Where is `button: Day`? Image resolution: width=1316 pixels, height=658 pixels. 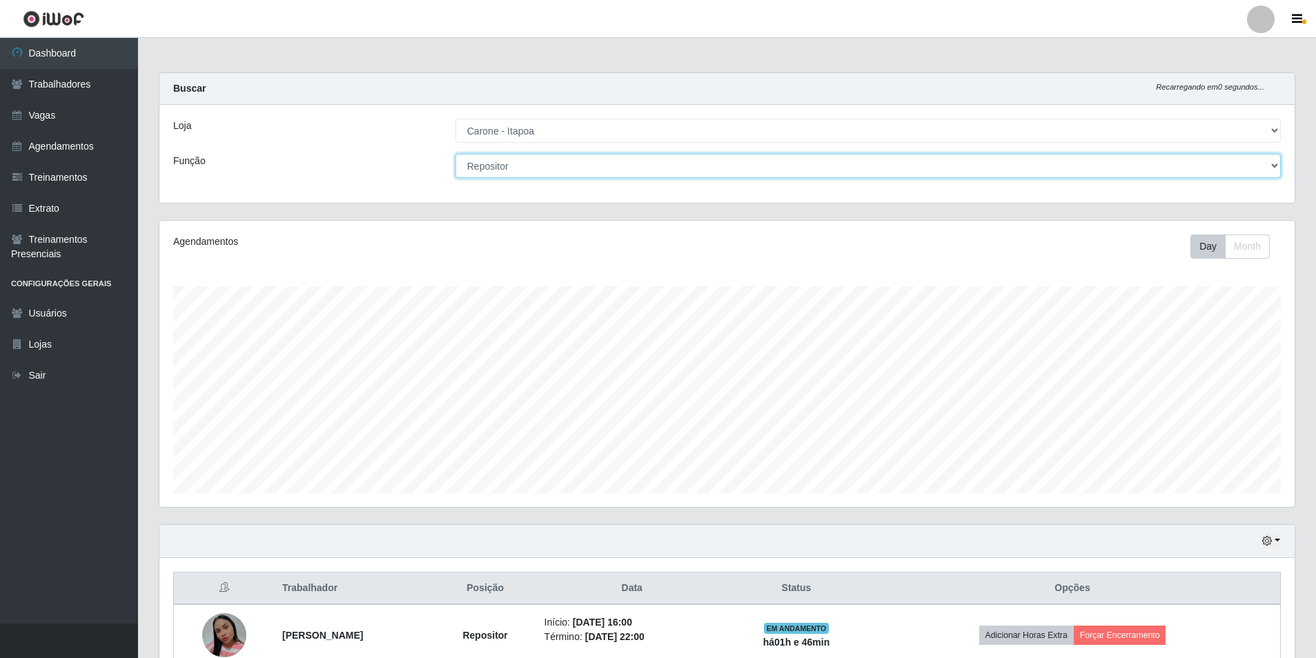
button: Day is located at coordinates (1208, 246).